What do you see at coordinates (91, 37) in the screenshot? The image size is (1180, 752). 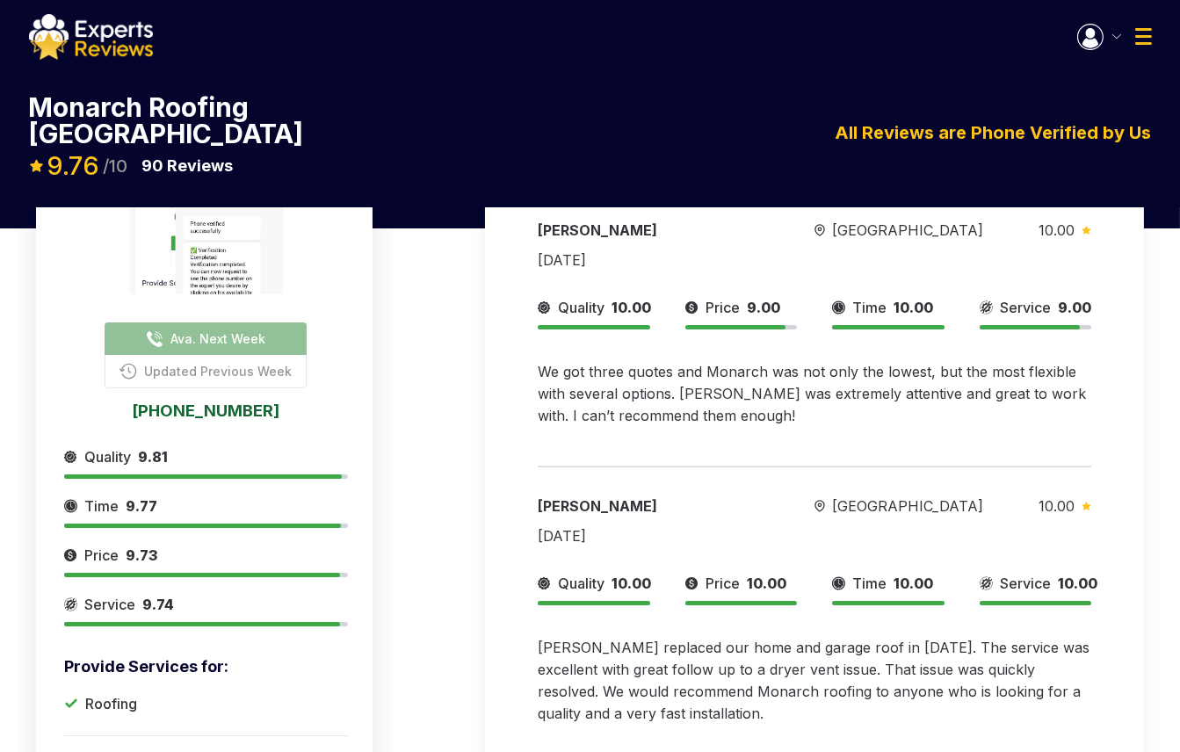 I see `img: logo` at bounding box center [91, 37].